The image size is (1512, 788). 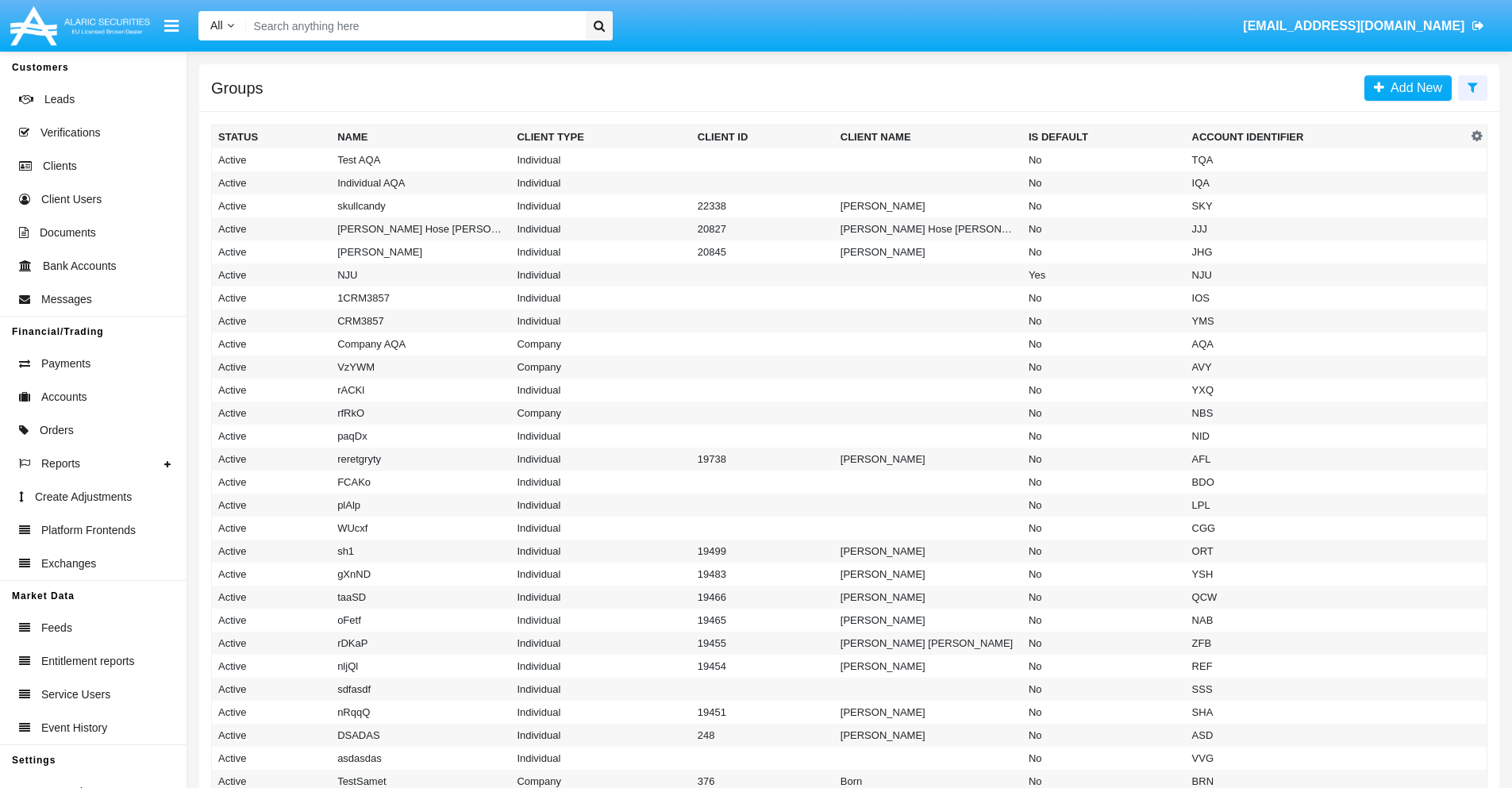 What do you see at coordinates (1326, 229) in the screenshot?
I see `td: JJJ` at bounding box center [1326, 229].